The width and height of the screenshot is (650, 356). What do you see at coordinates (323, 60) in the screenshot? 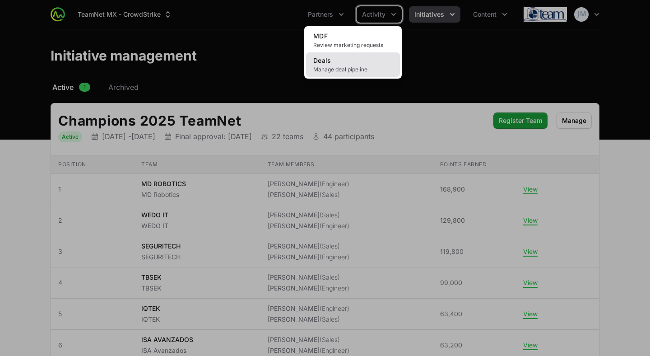
I see `span: Deals` at bounding box center [323, 60].